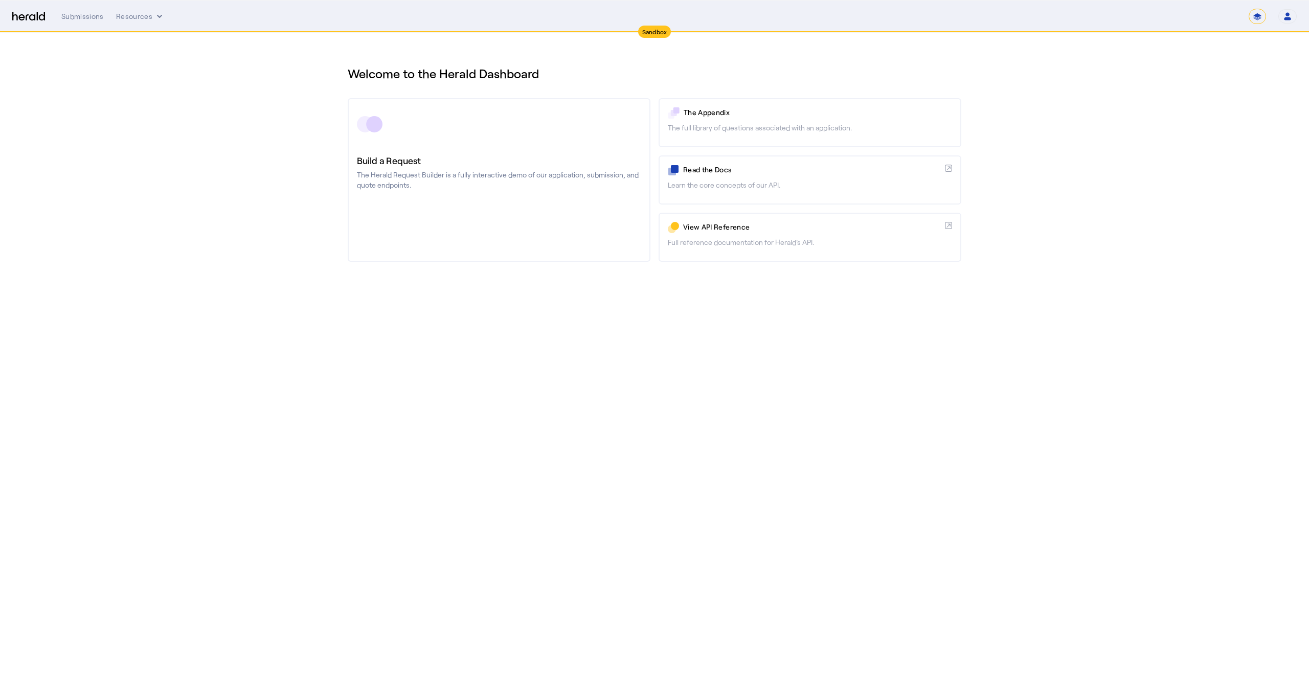 This screenshot has height=679, width=1309. I want to click on h1: Welcome to the Herald Dashboard, so click(654, 74).